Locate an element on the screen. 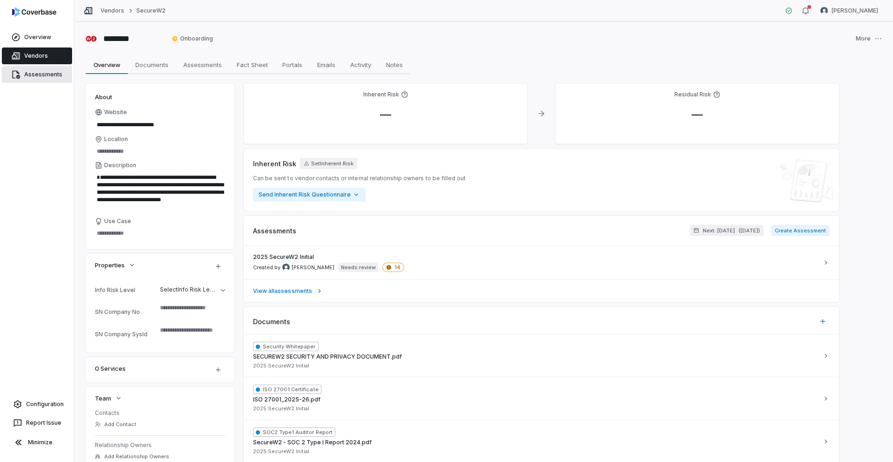  button: Properties is located at coordinates (115, 265).